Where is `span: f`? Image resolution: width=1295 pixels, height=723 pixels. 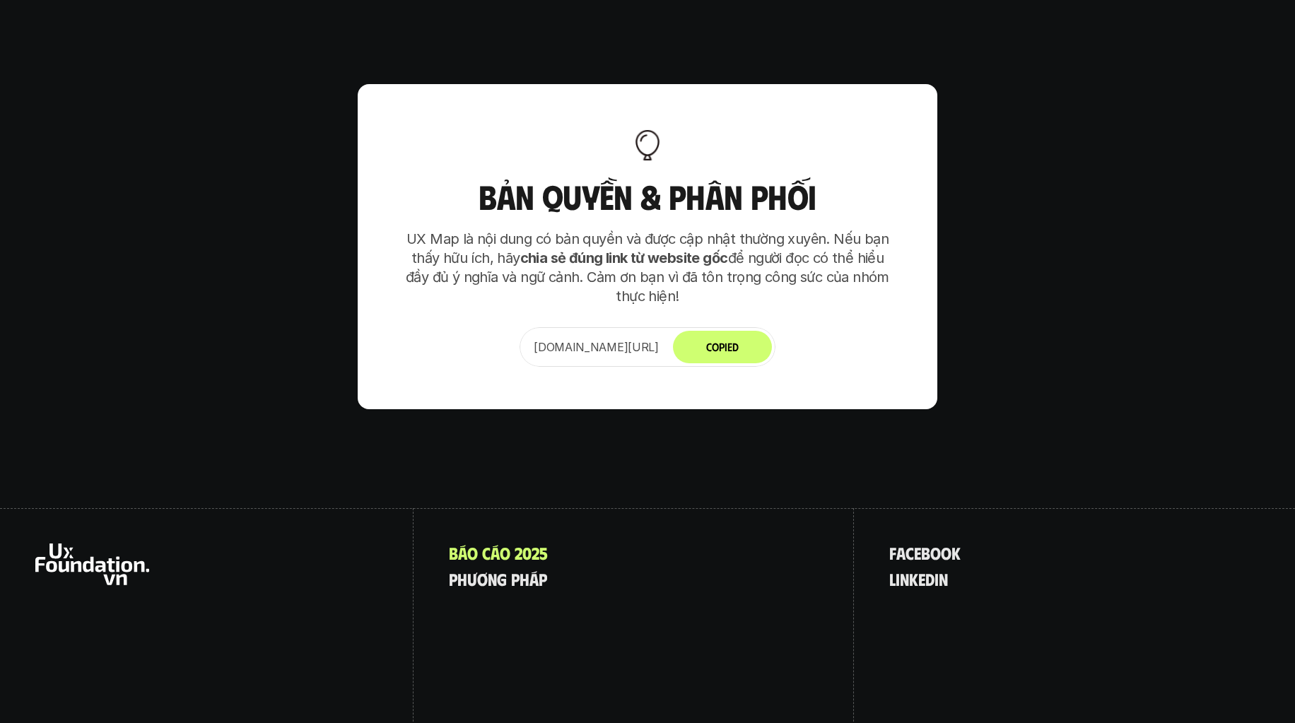
span: f is located at coordinates (893, 553).